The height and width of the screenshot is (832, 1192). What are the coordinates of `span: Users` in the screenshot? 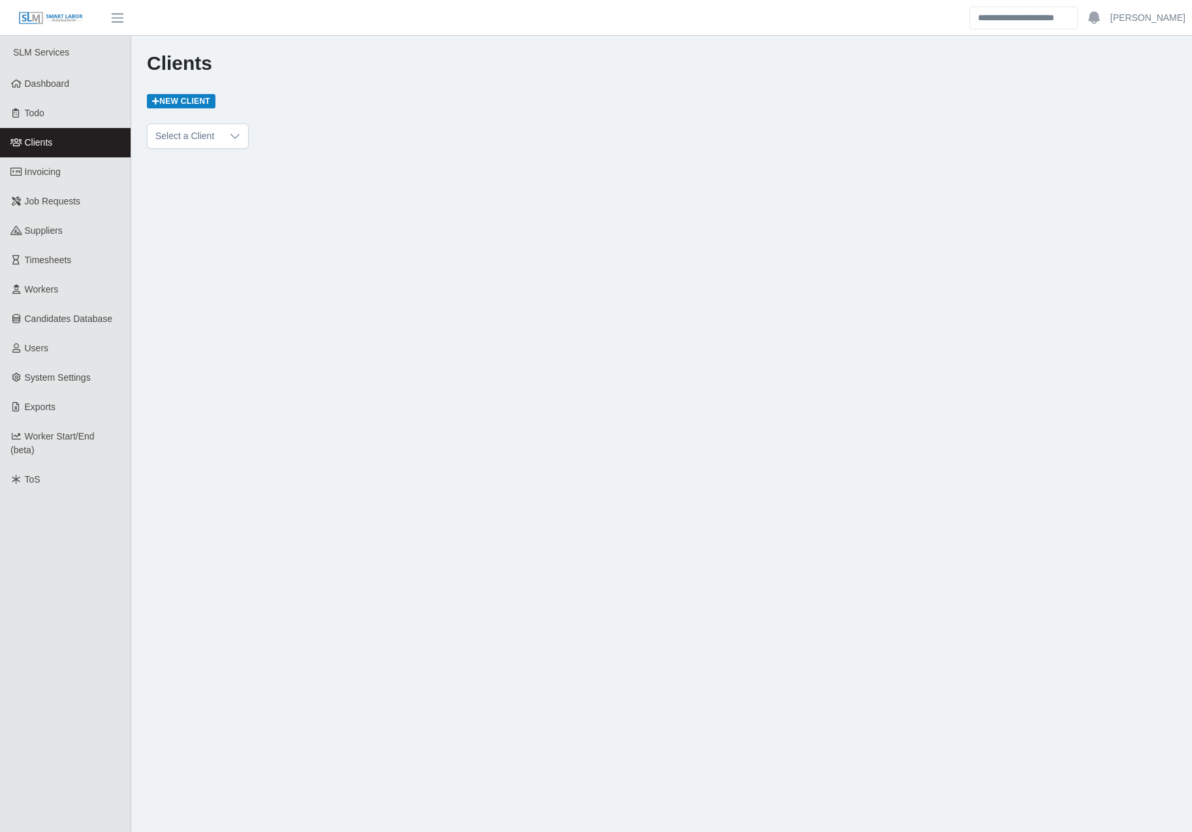 It's located at (37, 348).